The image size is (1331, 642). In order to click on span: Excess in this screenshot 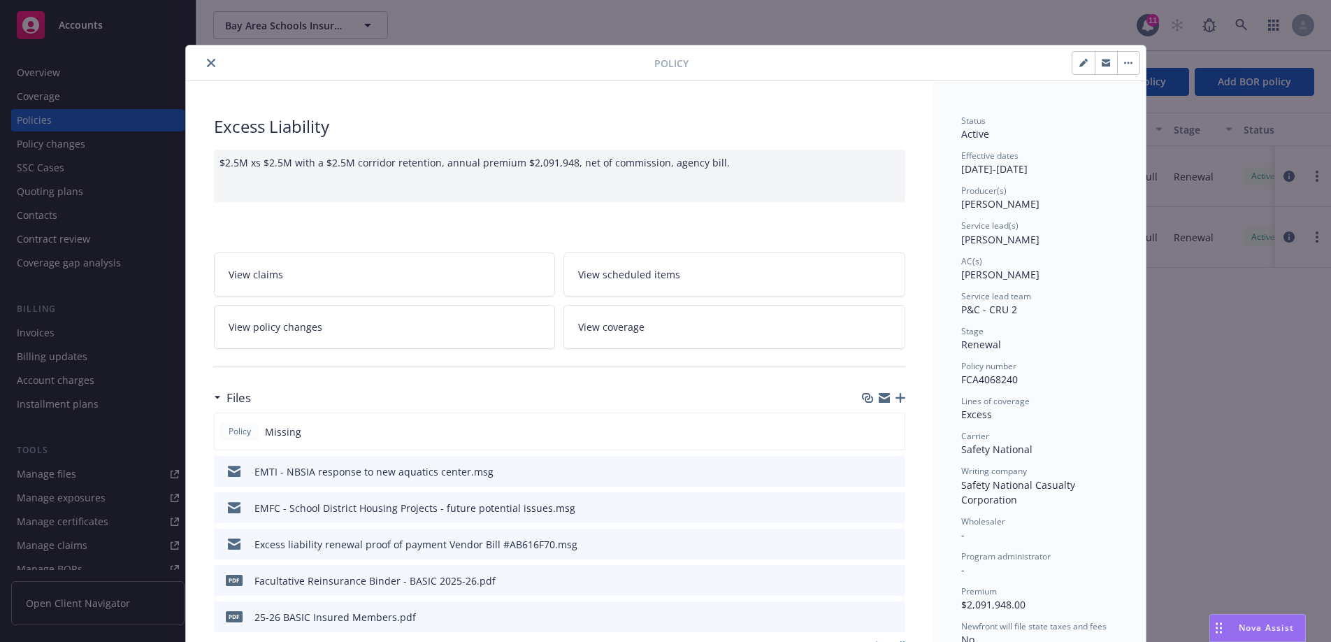, I will do `click(976, 414)`.